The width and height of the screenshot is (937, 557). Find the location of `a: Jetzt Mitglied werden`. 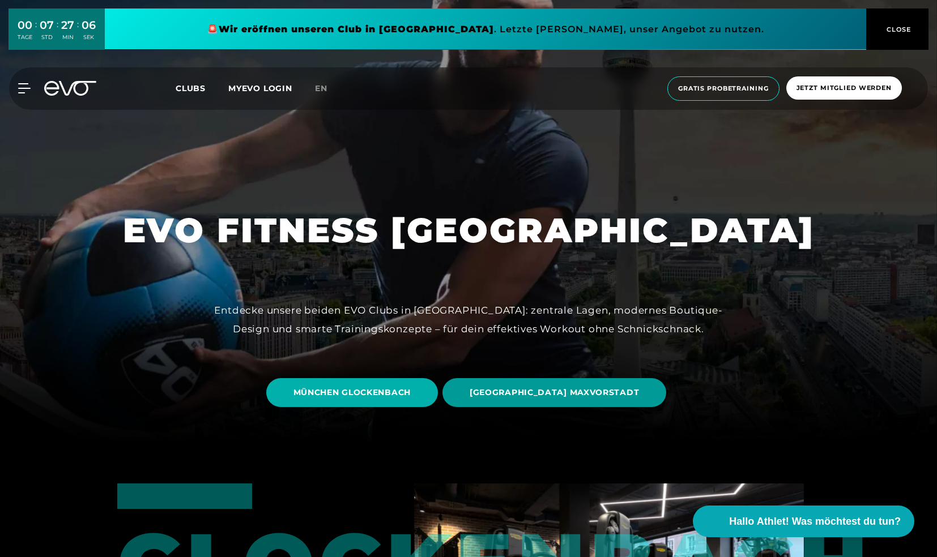

a: Jetzt Mitglied werden is located at coordinates (844, 88).